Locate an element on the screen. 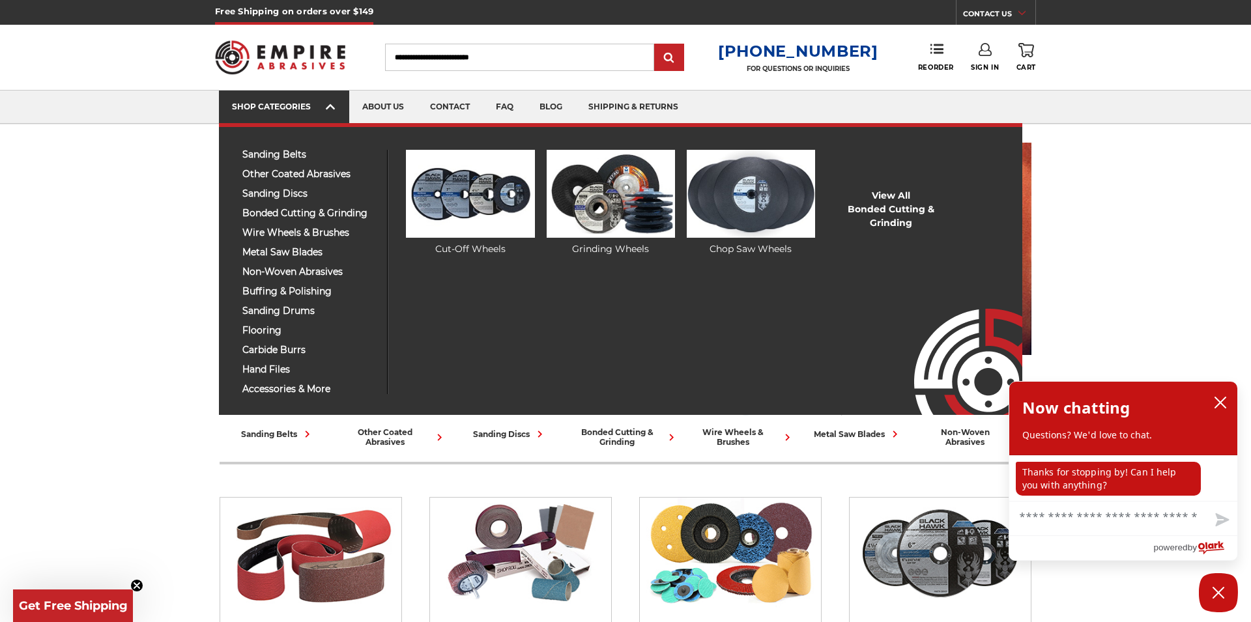 Image resolution: width=1251 pixels, height=622 pixels. button: Close teaser is located at coordinates (137, 586).